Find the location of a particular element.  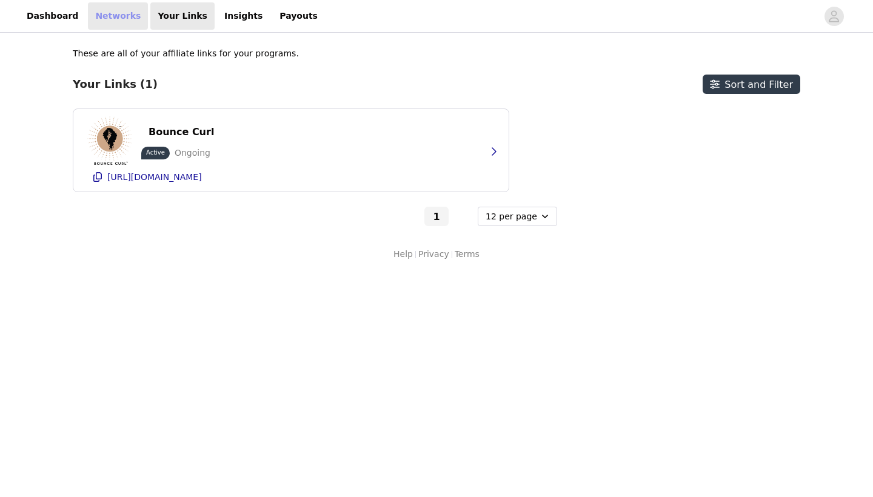

button: Go to previous page is located at coordinates (410, 216).